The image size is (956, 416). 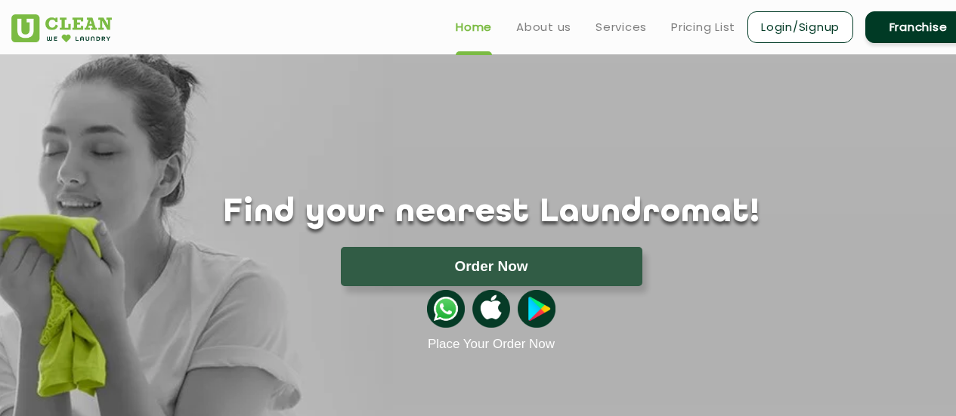 I want to click on img: apple-icon.png, so click(x=491, y=309).